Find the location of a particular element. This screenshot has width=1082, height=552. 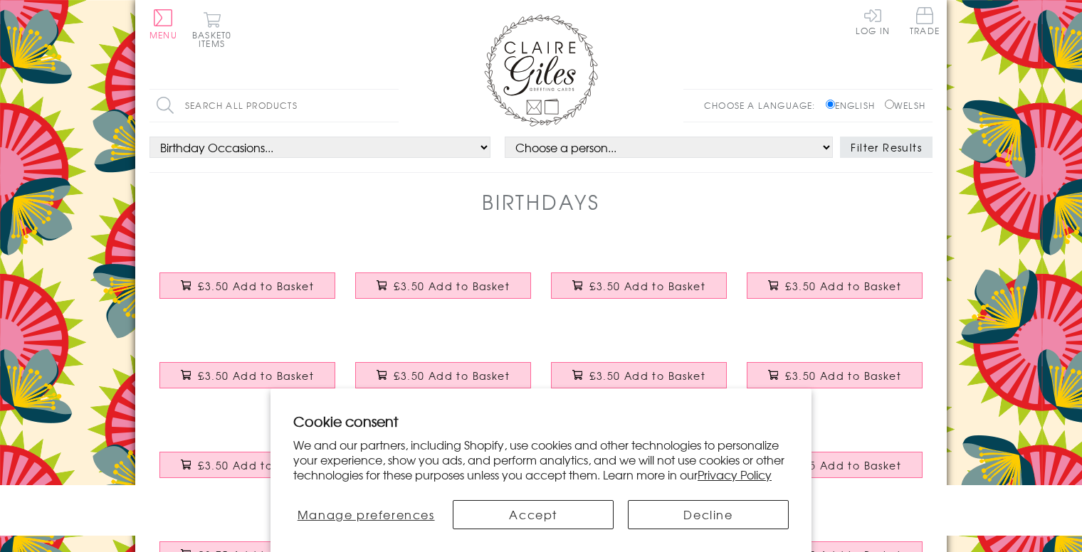

a: Birthday Card, Happy Birthday, Rainbow colours, with gold foil £3.50 Add to Basket is located at coordinates (443, 293).